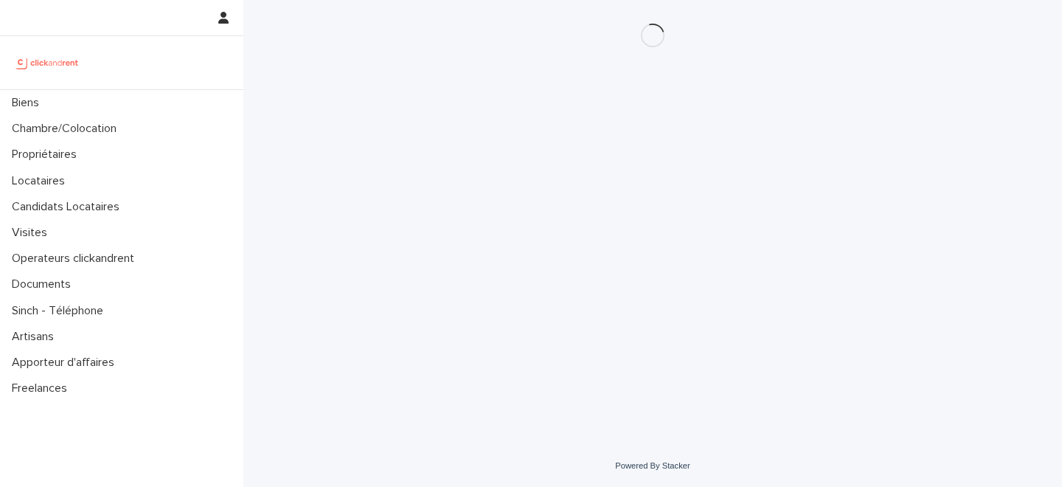 The image size is (1062, 487). I want to click on img: UCB0brd3T0yccxBKYDjQ, so click(47, 63).